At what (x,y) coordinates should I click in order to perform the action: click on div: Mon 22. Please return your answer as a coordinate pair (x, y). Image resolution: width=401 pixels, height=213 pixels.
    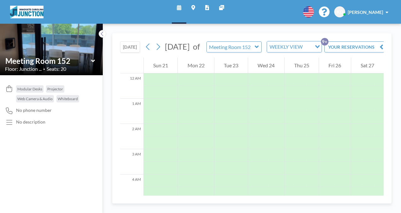
    Looking at the image, I should click on (196, 65).